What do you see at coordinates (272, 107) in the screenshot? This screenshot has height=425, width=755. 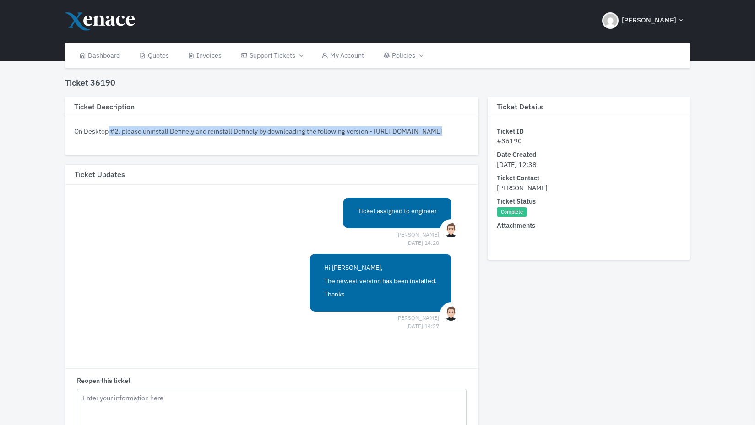 I see `h3: Ticket Description` at bounding box center [272, 107].